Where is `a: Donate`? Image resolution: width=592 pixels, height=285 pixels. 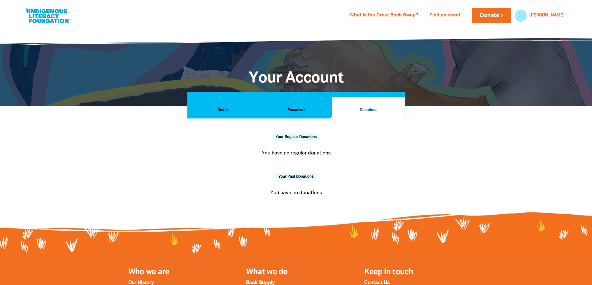 a: Donate is located at coordinates (491, 16).